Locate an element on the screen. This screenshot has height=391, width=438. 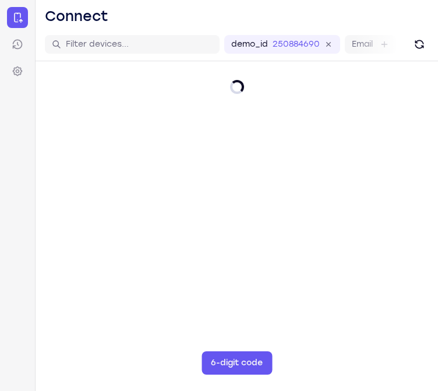
a: Connect is located at coordinates (17, 17).